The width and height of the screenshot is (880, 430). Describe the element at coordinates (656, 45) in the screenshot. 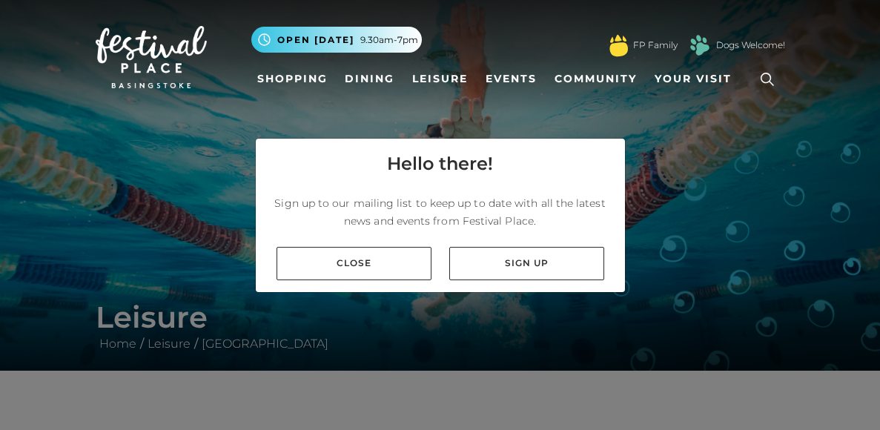

I see `a: FP Family` at that location.